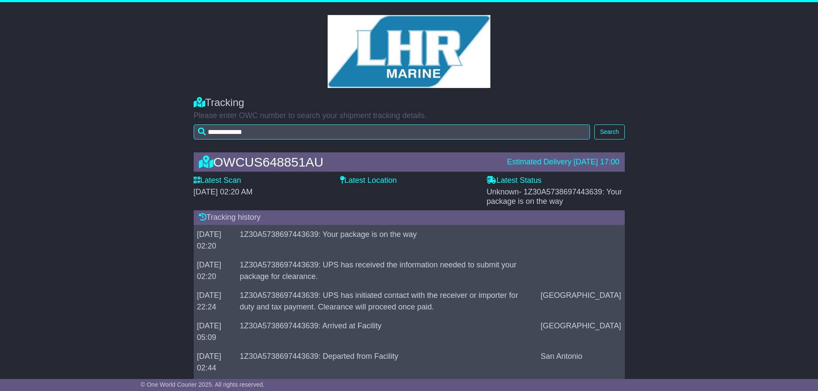 The width and height of the screenshot is (818, 391). I want to click on label: Latest Status, so click(514, 181).